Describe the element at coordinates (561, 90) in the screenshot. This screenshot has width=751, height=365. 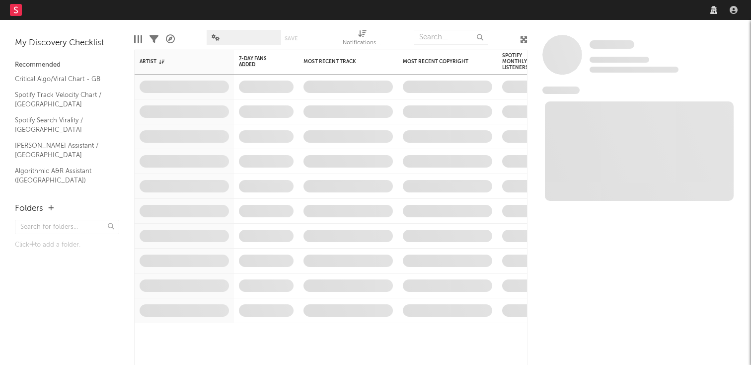
I see `span: News Feed` at that location.